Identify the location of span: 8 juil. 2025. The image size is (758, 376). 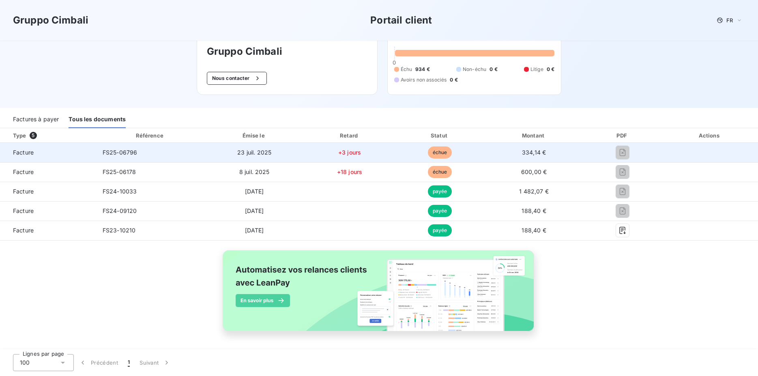
(254, 172).